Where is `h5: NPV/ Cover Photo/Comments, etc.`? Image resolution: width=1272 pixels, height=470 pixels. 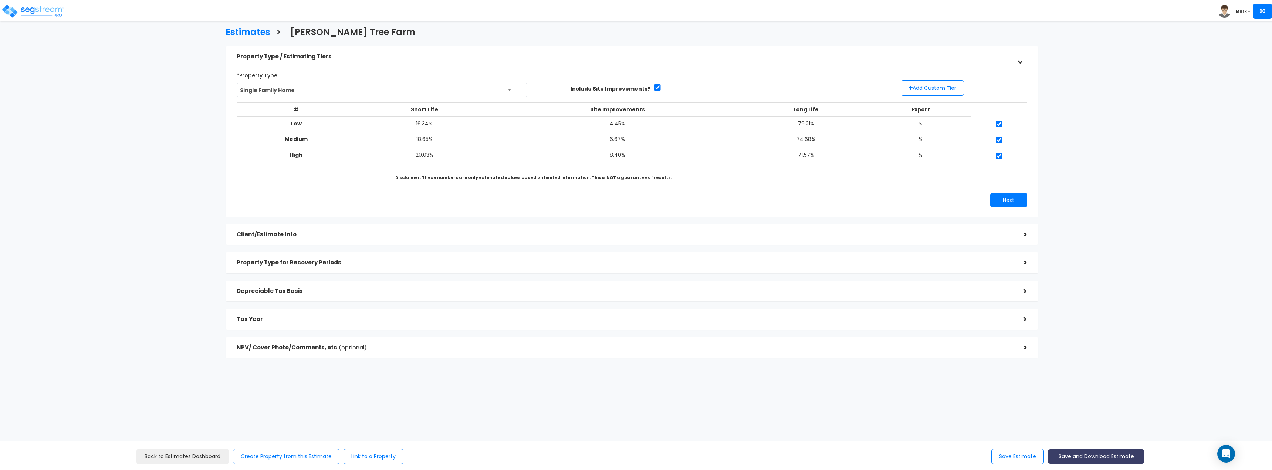 h5: NPV/ Cover Photo/Comments, etc. is located at coordinates (624, 348).